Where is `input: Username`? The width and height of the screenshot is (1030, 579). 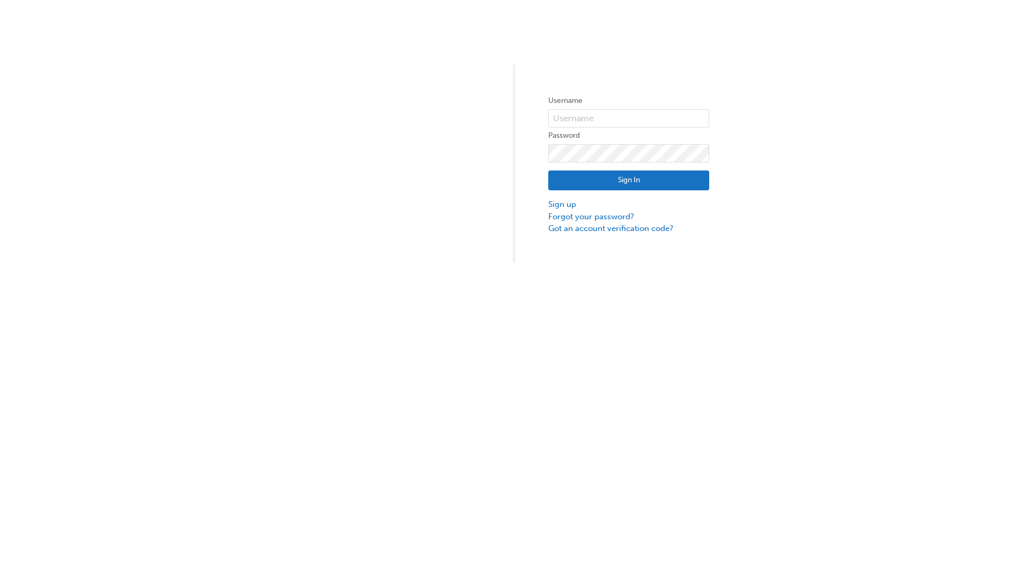
input: Username is located at coordinates (629, 119).